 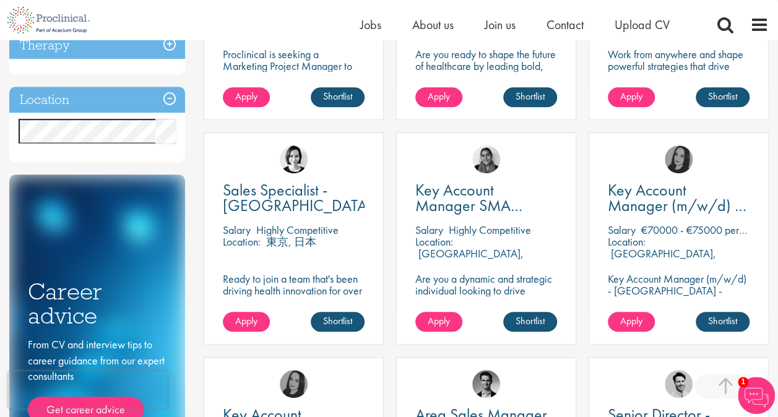 I want to click on span: Join us, so click(x=500, y=25).